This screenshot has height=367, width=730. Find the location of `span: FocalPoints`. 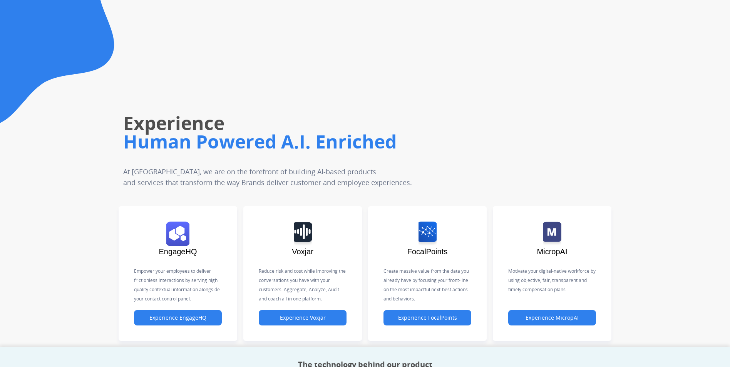

span: FocalPoints is located at coordinates (427, 252).